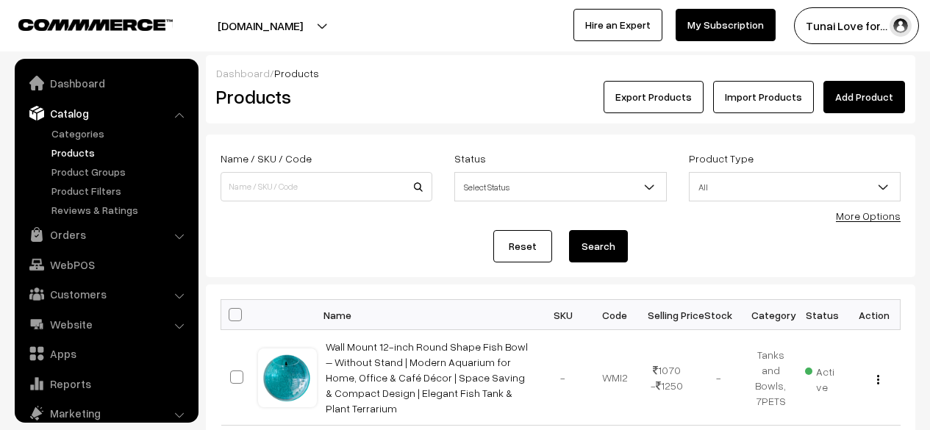 The height and width of the screenshot is (430, 930). What do you see at coordinates (615, 315) in the screenshot?
I see `th: Code` at bounding box center [615, 315].